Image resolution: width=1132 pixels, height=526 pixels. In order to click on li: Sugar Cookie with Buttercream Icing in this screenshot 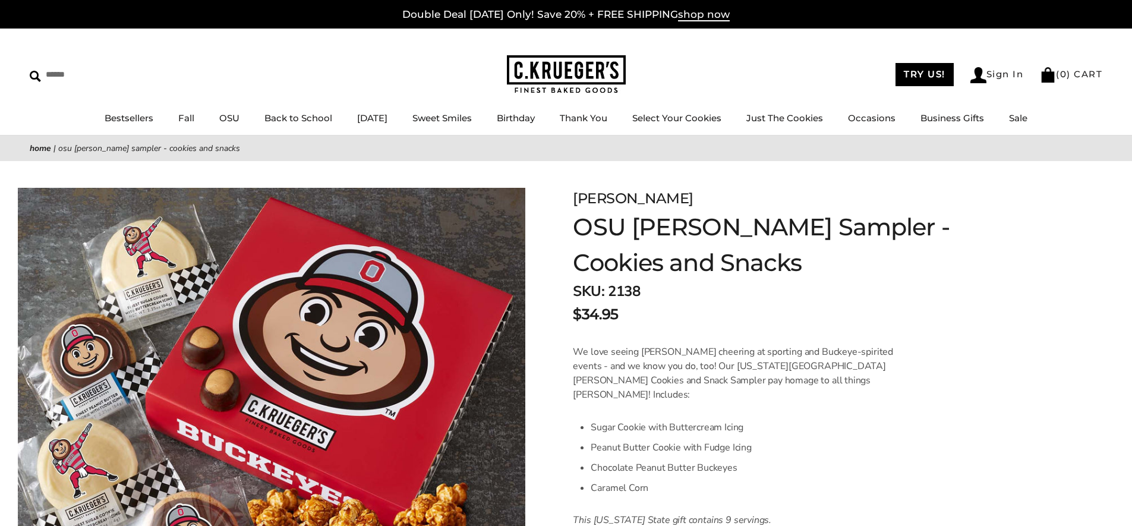, I will do `click(744, 427)`.